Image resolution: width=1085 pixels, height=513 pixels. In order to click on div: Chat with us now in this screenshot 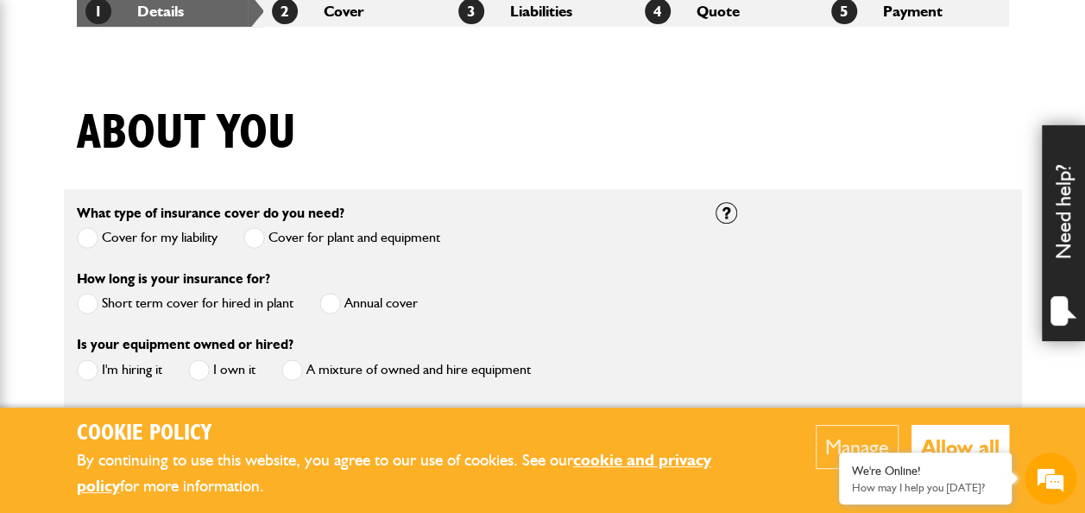, I will do `click(190, 108)`.